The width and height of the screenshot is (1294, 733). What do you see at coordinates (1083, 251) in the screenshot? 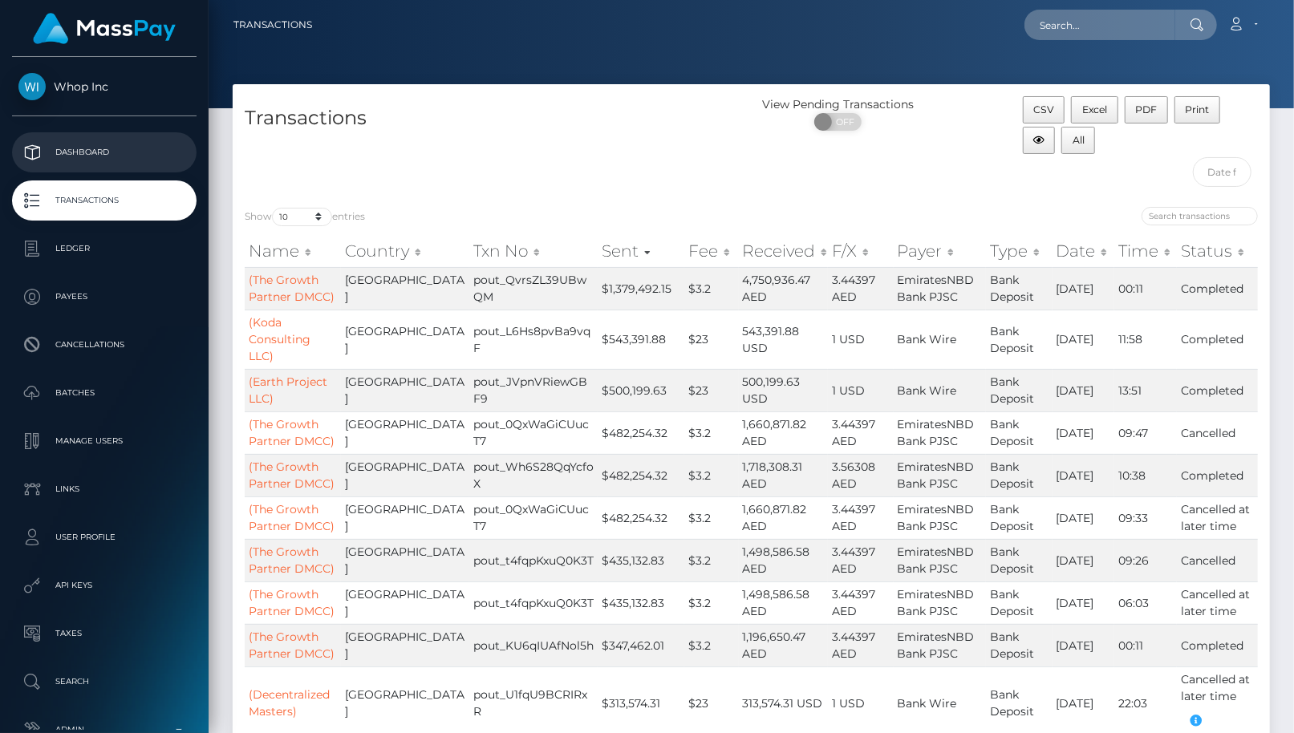
I see `th: Date: activate to sort column ascending` at bounding box center [1083, 251].